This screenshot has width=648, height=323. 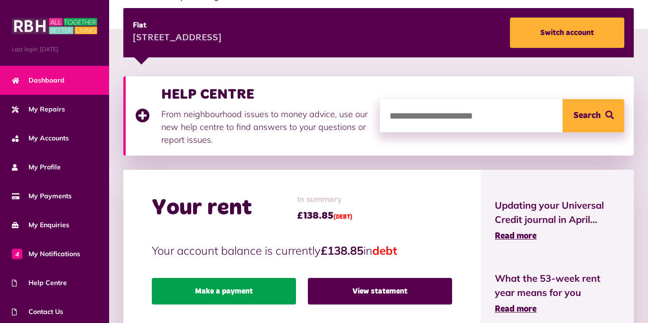 I want to click on a: Make a payment, so click(x=224, y=291).